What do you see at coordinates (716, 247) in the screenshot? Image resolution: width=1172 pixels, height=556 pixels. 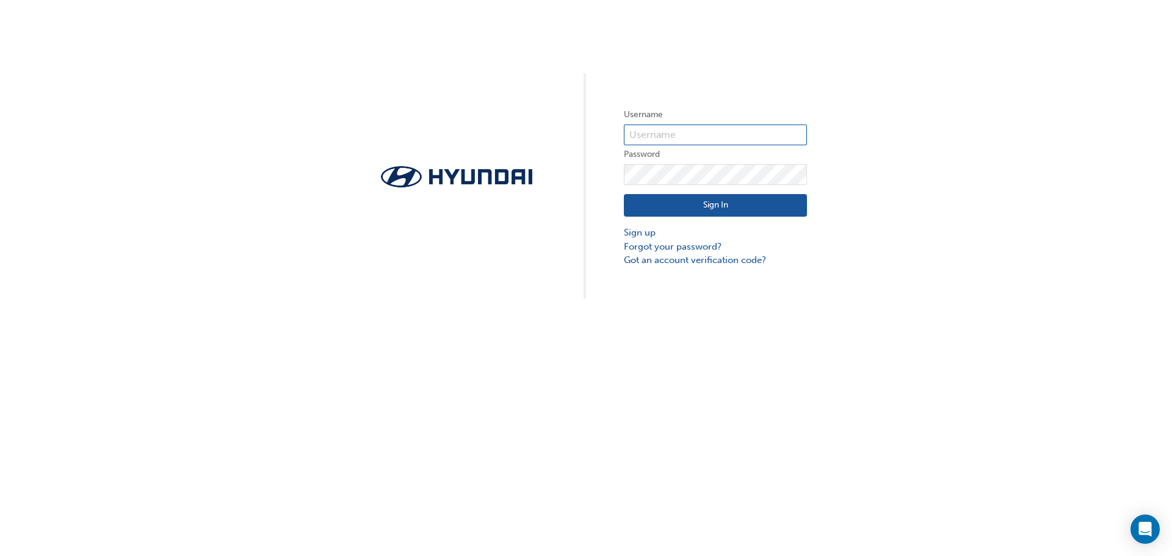 I see `a: Forgot your password?` at bounding box center [716, 247].